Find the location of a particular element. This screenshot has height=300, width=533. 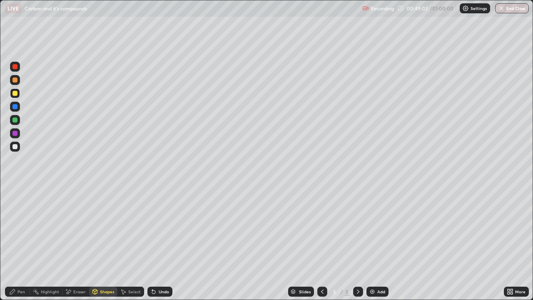

p: Carbon and it's compounds is located at coordinates (56, 8).